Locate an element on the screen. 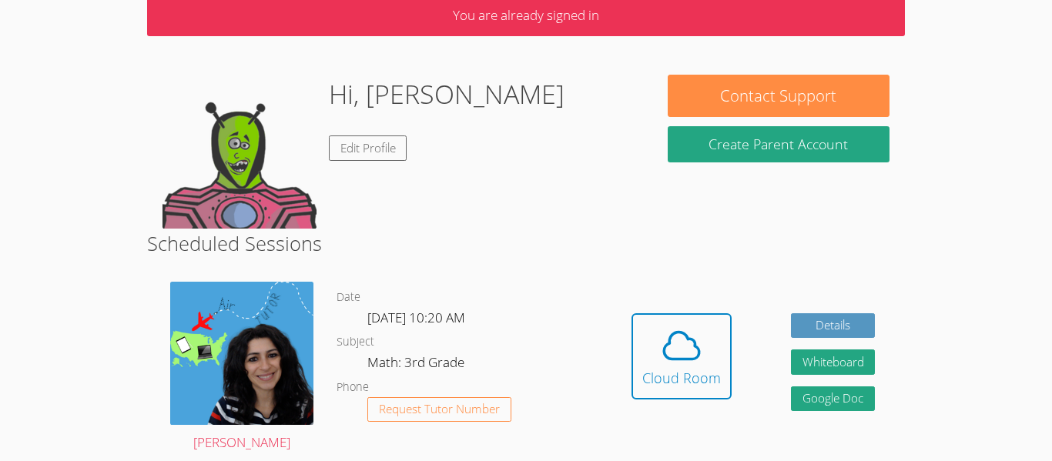  dt: Subject is located at coordinates (355, 342).